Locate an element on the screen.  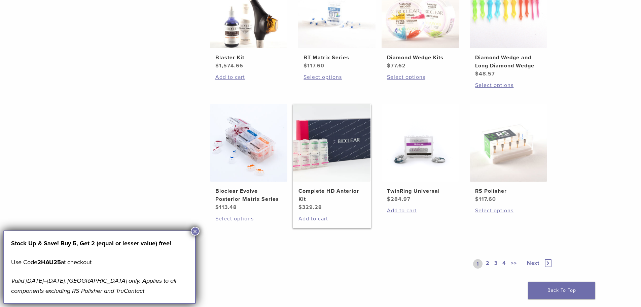
h2: TwinRing Universal is located at coordinates (420, 191).